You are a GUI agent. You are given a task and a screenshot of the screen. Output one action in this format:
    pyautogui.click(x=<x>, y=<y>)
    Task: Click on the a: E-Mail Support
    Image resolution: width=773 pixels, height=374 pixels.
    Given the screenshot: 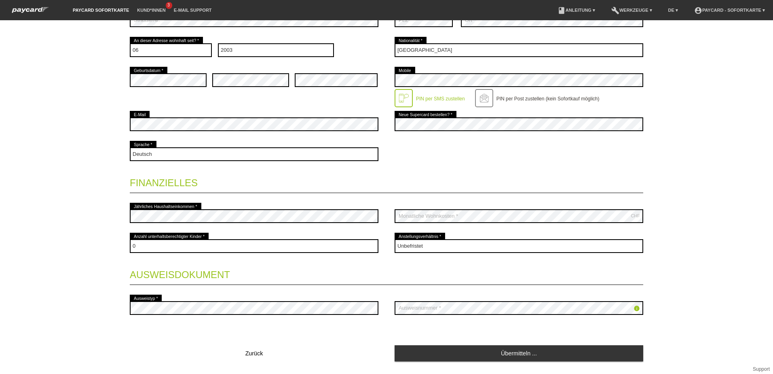 What is the action you would take?
    pyautogui.click(x=193, y=10)
    